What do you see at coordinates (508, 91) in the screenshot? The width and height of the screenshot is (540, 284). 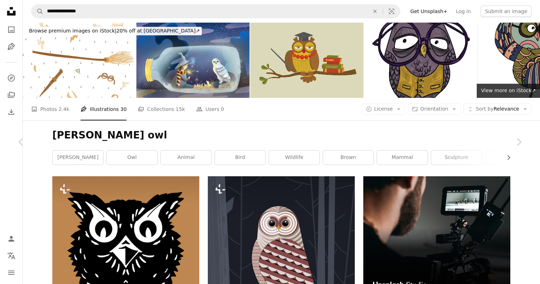 I see `a: View more on iStock↗` at bounding box center [508, 91].